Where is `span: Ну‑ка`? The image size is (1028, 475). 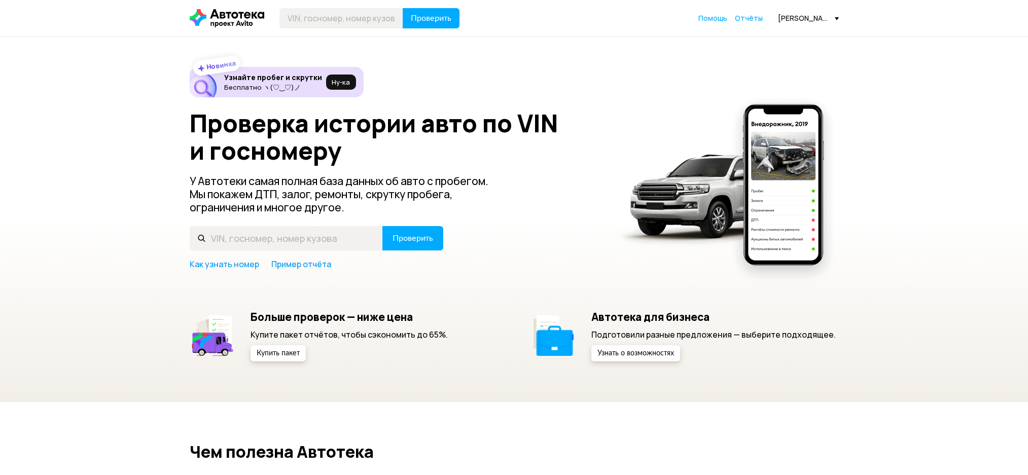 span: Ну‑ка is located at coordinates (341, 82).